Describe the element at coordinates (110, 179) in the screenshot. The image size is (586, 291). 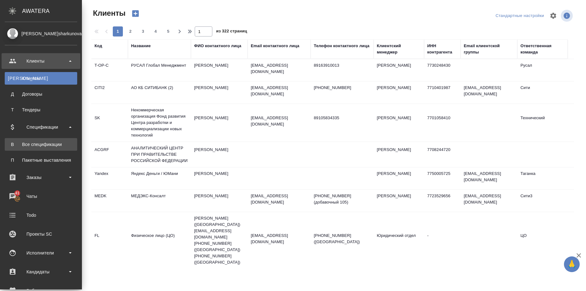
I see `td: Yandex` at that location.